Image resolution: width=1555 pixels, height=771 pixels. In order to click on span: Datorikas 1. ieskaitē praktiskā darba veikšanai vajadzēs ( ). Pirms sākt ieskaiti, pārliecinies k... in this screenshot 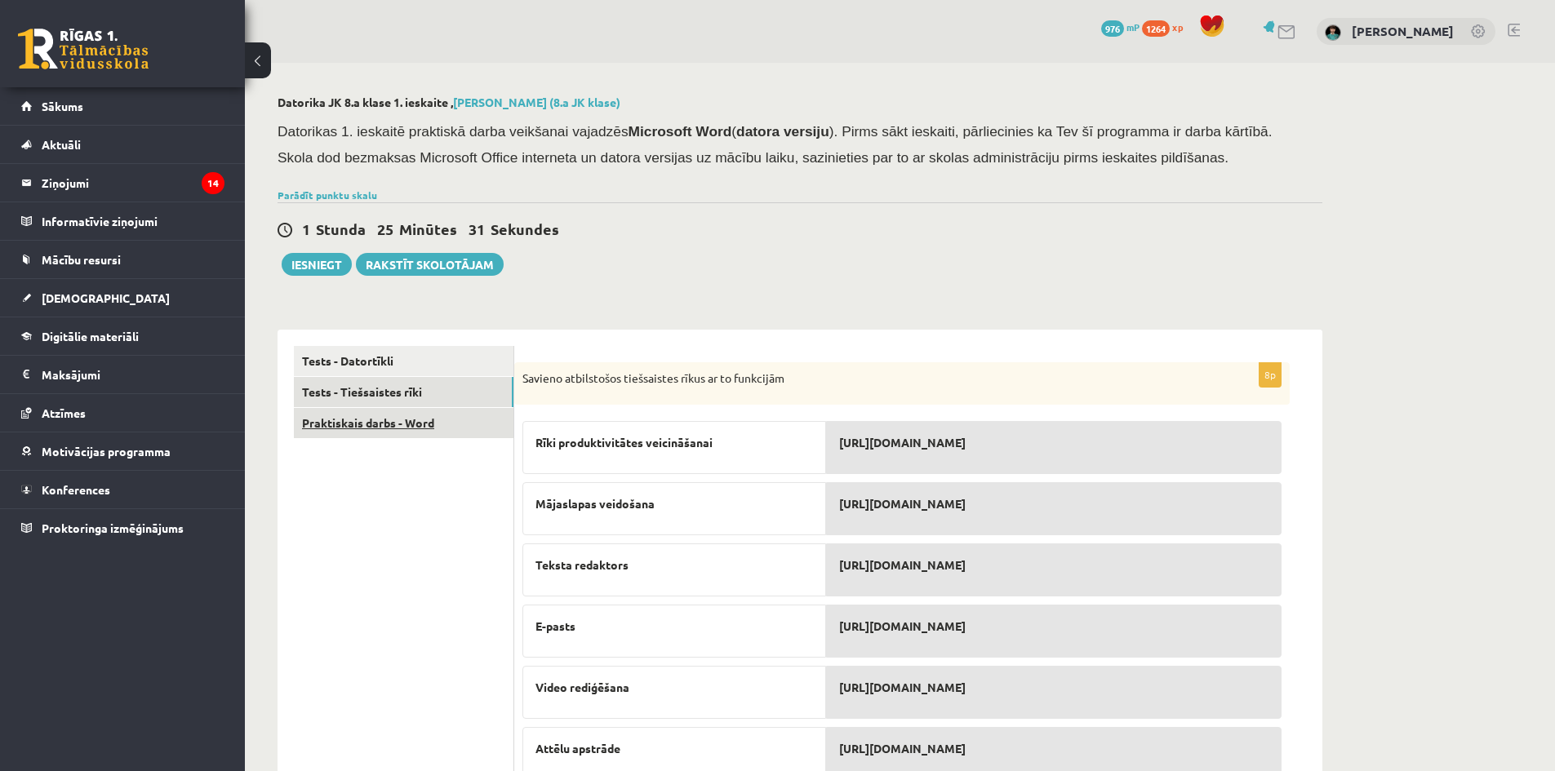, I will do `click(775, 131)`.